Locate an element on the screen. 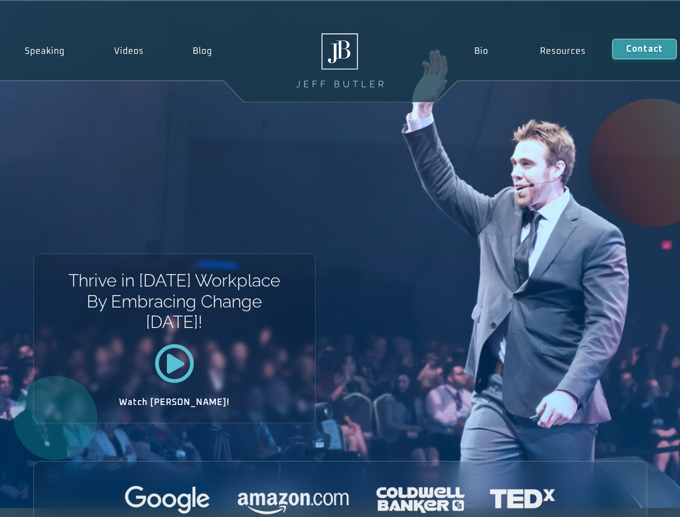 This screenshot has width=680, height=517. span: Contact is located at coordinates (645, 49).